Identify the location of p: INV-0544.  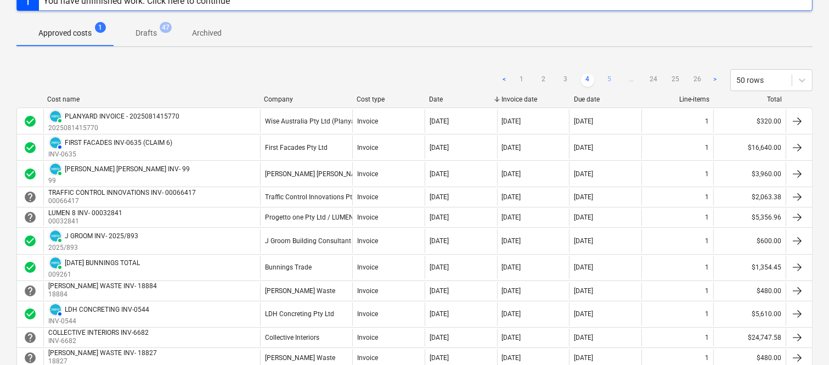
(99, 321).